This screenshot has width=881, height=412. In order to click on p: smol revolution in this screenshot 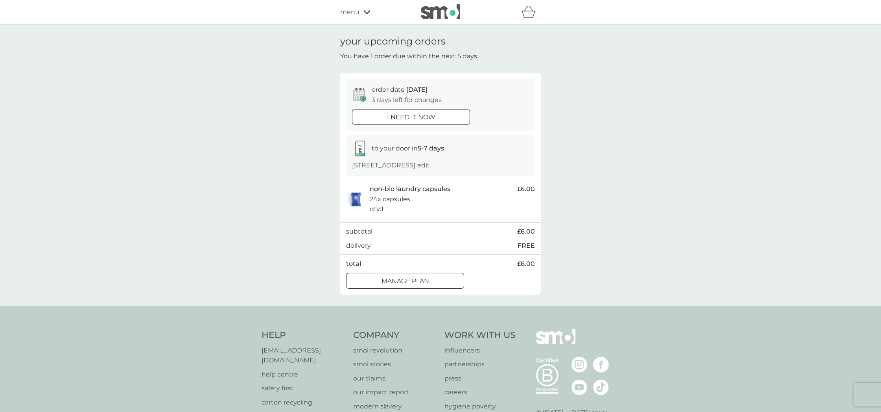, I will do `click(395, 350)`.